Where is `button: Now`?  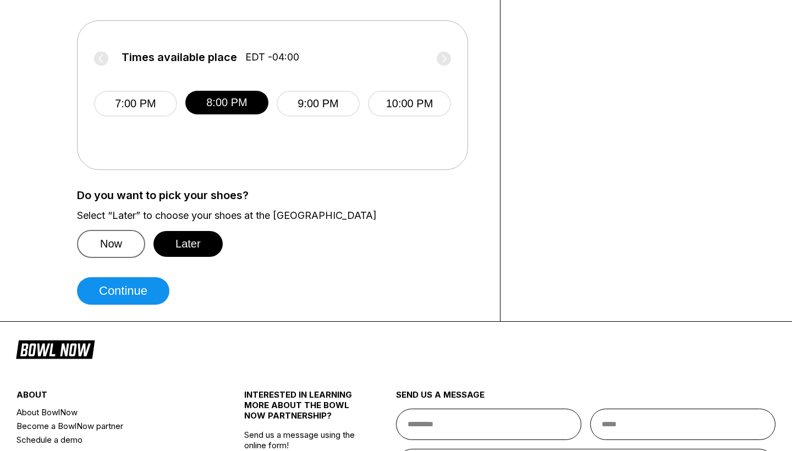
button: Now is located at coordinates (111, 244).